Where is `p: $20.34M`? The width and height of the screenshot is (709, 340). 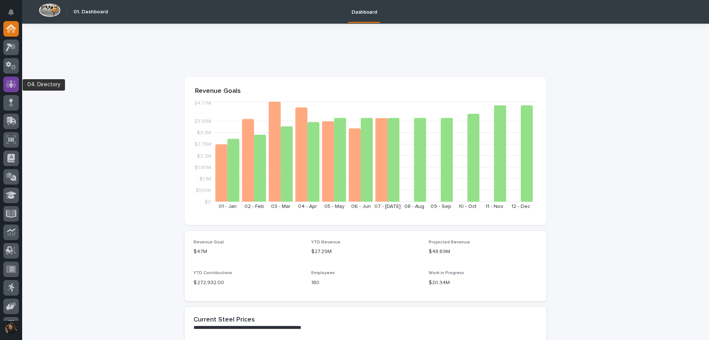
p: $20.34M is located at coordinates (483, 282).